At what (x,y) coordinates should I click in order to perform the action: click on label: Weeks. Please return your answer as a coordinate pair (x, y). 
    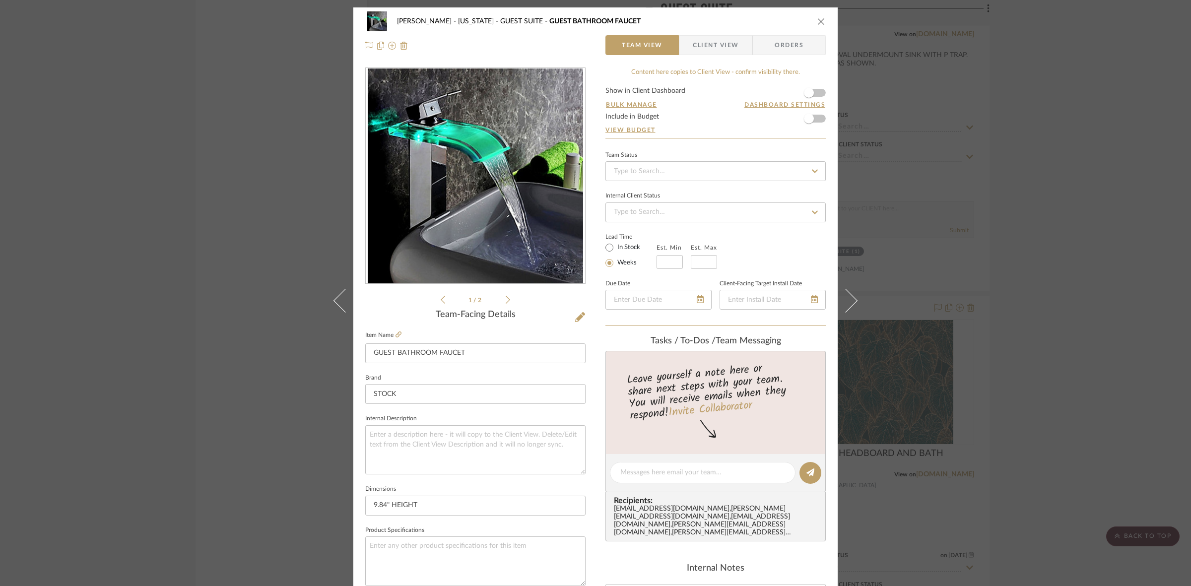
    Looking at the image, I should click on (626, 263).